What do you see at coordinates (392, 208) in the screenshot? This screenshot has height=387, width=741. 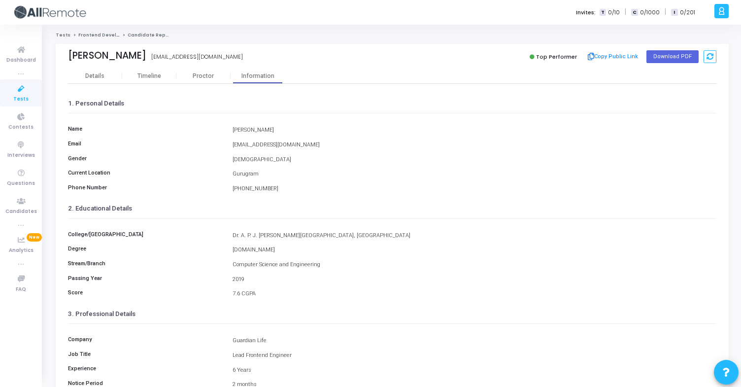 I see `h3: 2. Educational Details` at bounding box center [392, 208].